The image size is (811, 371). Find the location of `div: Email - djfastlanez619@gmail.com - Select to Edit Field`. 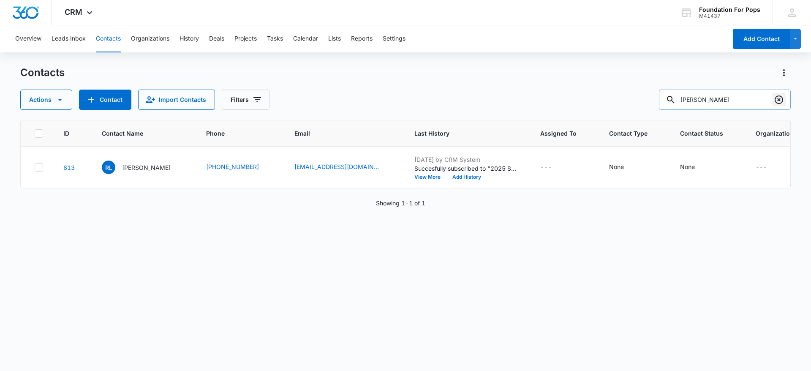

div: Email - djfastlanez619@gmail.com - Select to Edit Field is located at coordinates (344, 167).